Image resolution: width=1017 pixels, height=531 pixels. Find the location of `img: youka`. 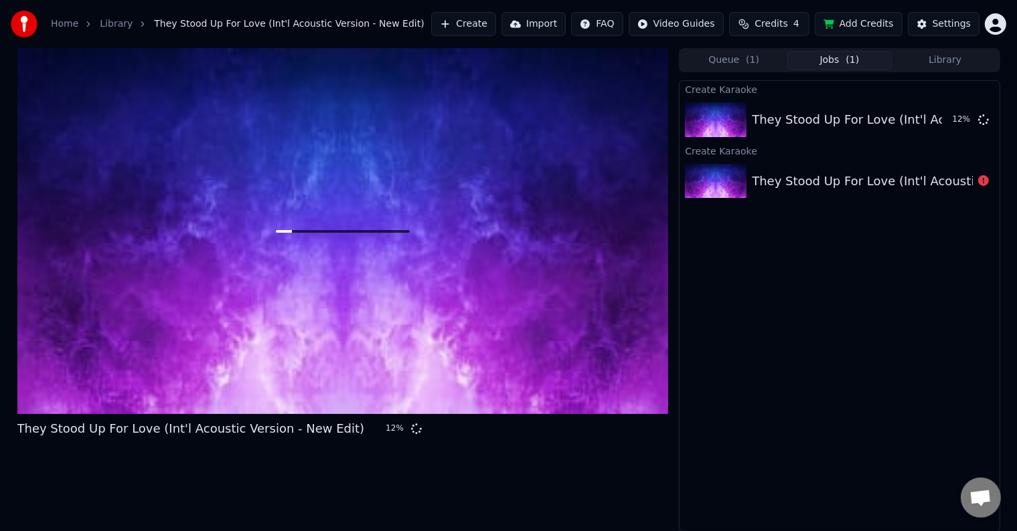

img: youka is located at coordinates (24, 24).